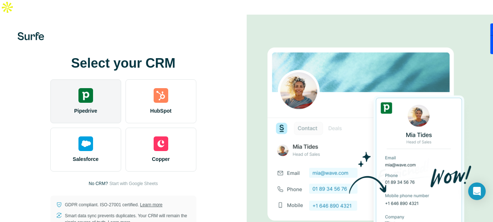 Image resolution: width=493 pixels, height=222 pixels. Describe the element at coordinates (477, 191) in the screenshot. I see `div: Open Intercom Messenger` at that location.